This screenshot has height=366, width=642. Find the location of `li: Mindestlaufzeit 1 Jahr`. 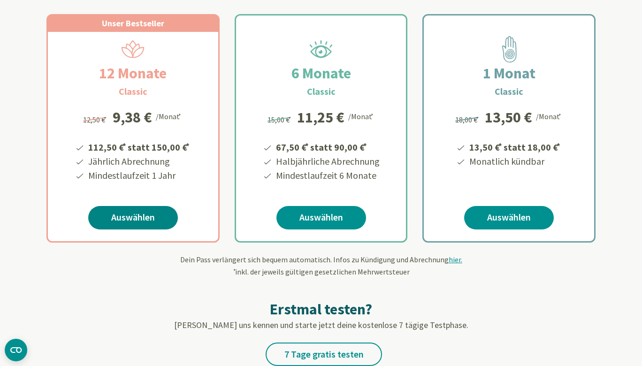

li: Mindestlaufzeit 1 Jahr is located at coordinates (139, 175).